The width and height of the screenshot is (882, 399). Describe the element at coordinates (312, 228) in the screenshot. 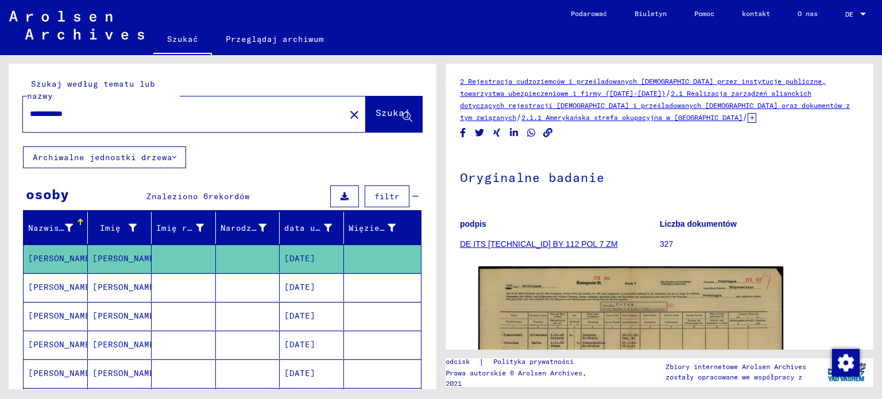

I see `mat-header-cell: data urodzenia` at that location.